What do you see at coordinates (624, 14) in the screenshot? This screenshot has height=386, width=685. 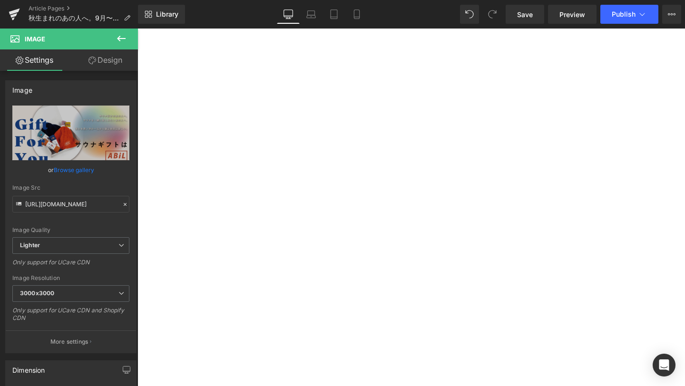 I see `span: Publish` at bounding box center [624, 14].